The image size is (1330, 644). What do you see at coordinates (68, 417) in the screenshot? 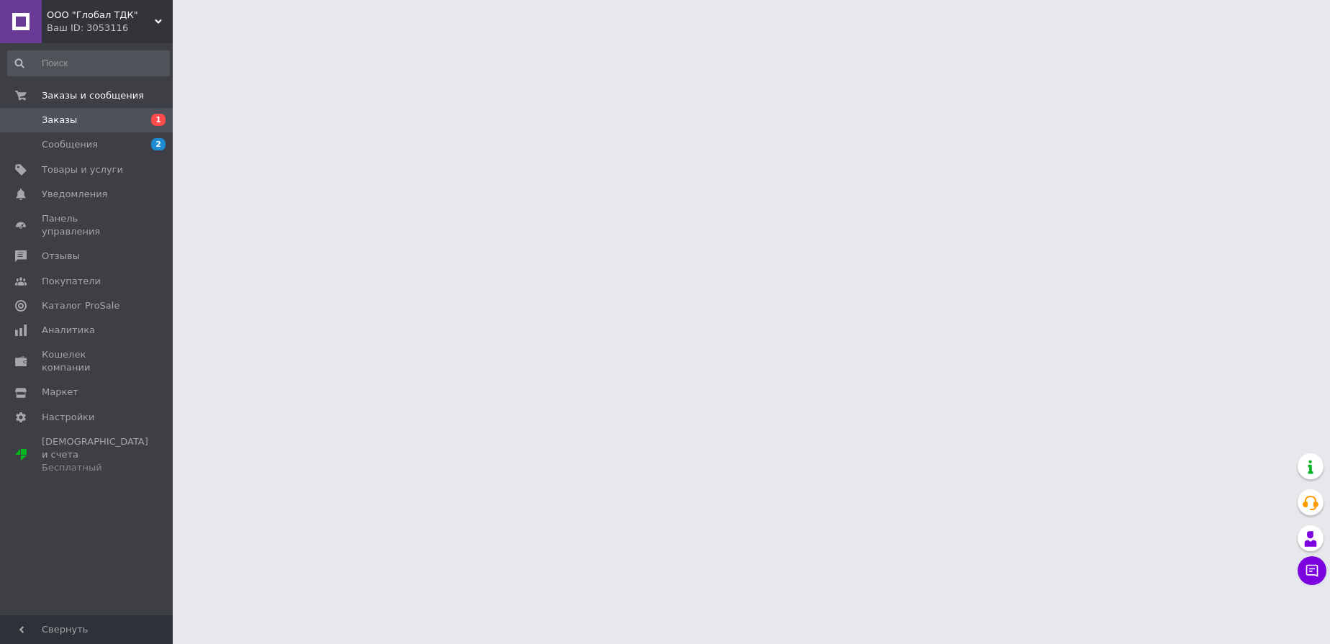
I see `span: Настройки` at bounding box center [68, 417].